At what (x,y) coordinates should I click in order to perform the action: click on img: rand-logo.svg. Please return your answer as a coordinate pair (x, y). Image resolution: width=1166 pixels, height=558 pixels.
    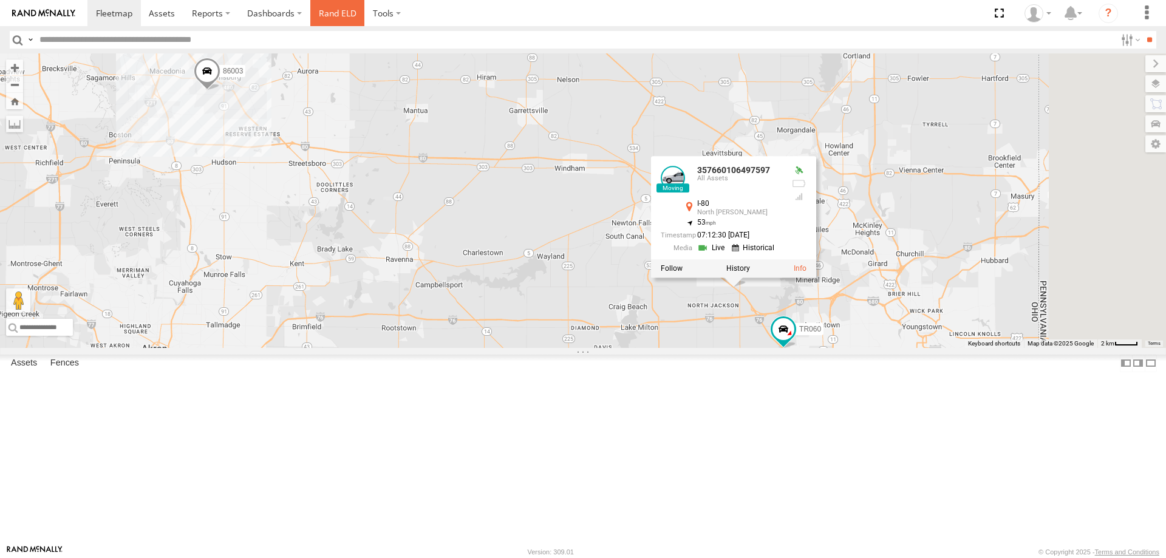
    Looking at the image, I should click on (44, 13).